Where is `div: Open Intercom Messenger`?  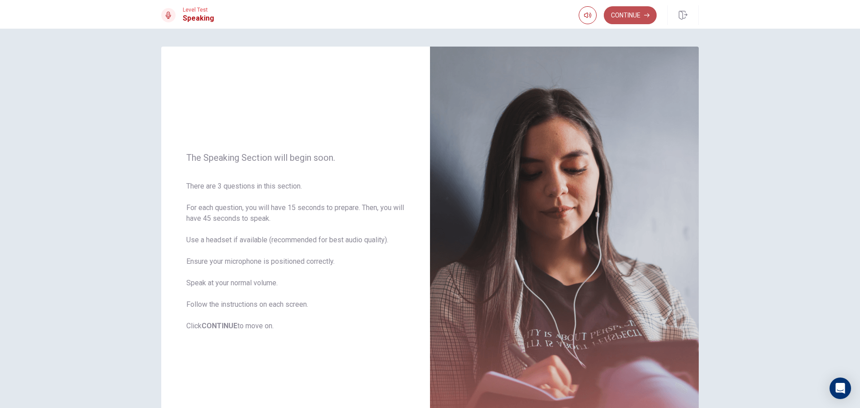
div: Open Intercom Messenger is located at coordinates (840, 388).